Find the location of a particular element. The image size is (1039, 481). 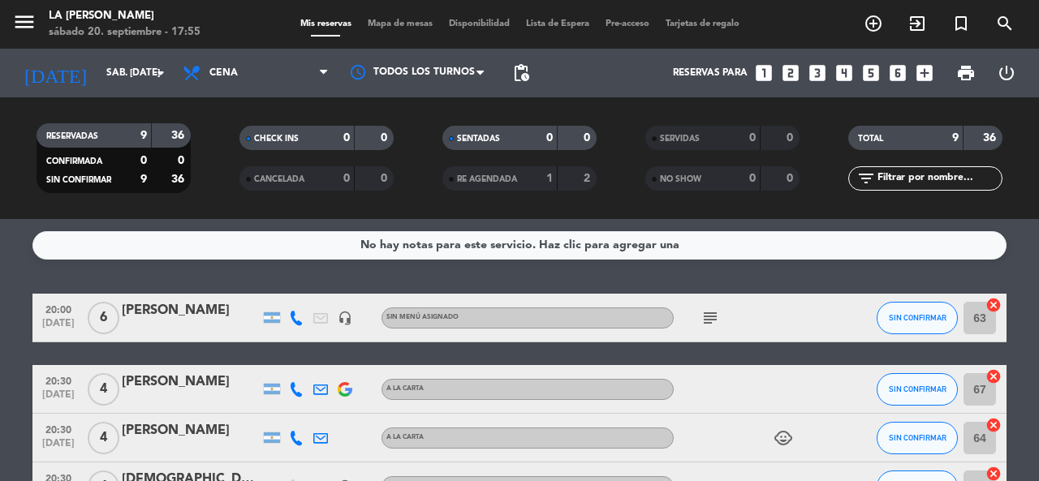

span: Reservas para is located at coordinates (710, 73).